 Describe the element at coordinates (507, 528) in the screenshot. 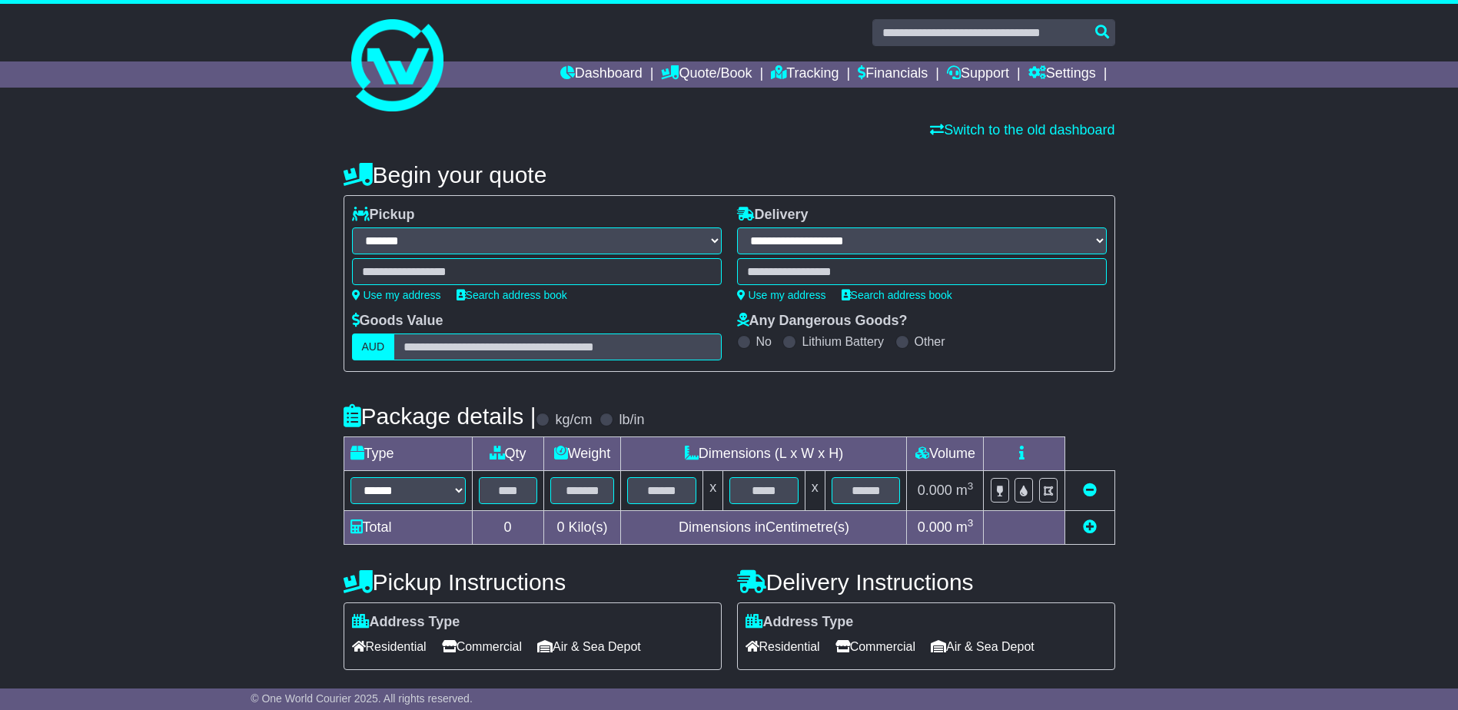

I see `td: 0` at that location.